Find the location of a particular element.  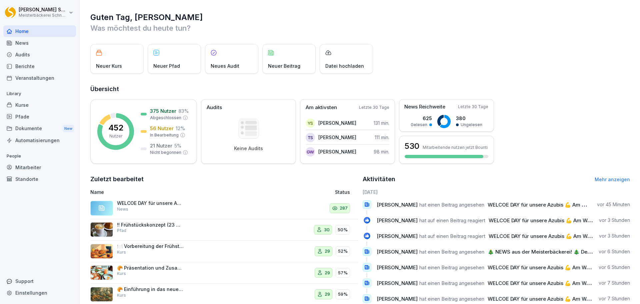

p: 375 Nutzer is located at coordinates (163, 111).